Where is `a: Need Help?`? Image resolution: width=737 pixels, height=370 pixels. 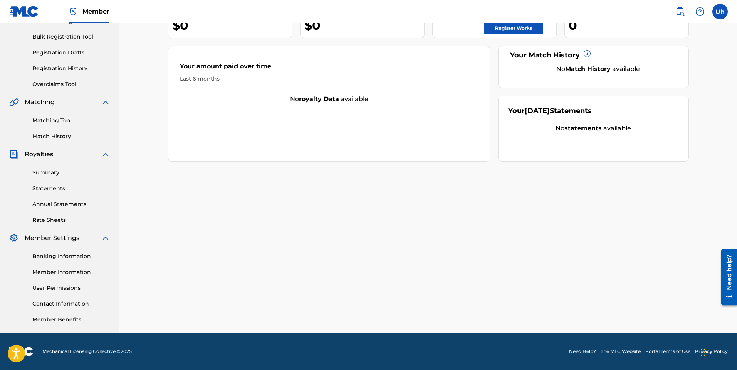
a: Need Help? is located at coordinates (583, 351).